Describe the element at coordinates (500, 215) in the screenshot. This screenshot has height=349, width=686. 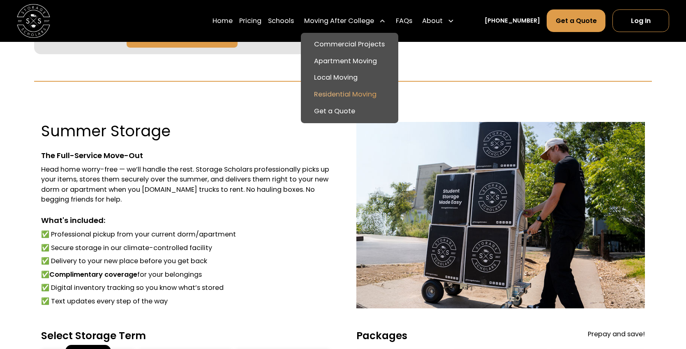
I see `img: Storage Scholar` at that location.